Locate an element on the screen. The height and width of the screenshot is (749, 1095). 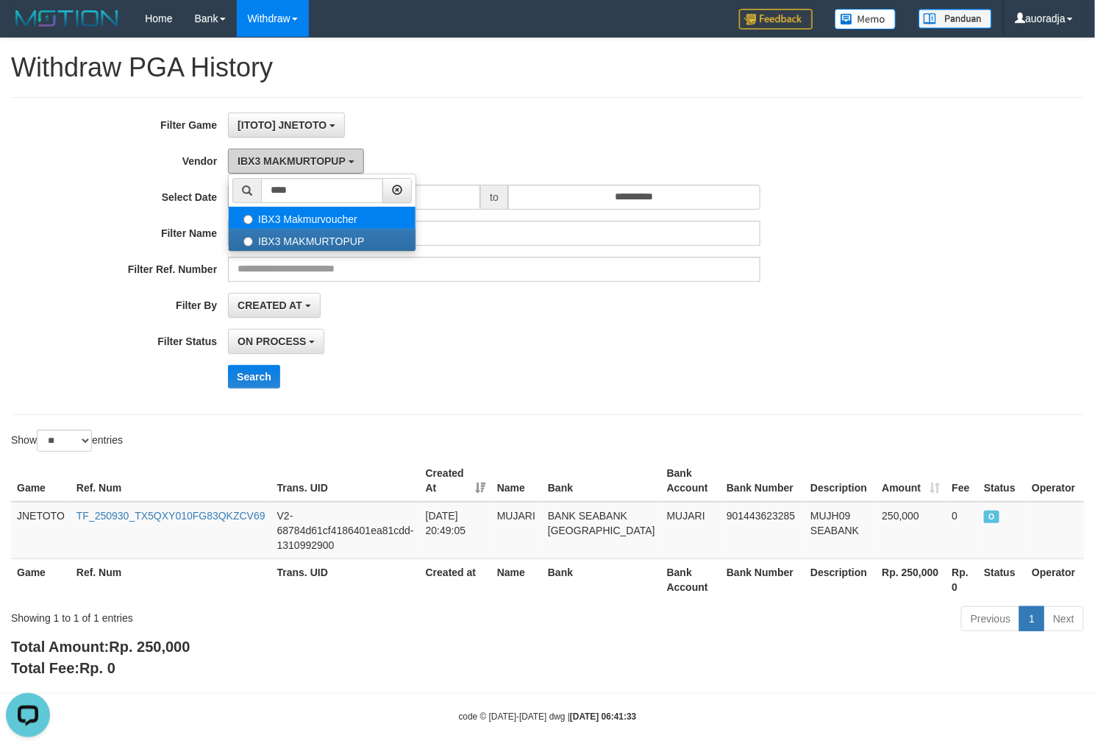
th: Rp. 0 is located at coordinates (963, 579).